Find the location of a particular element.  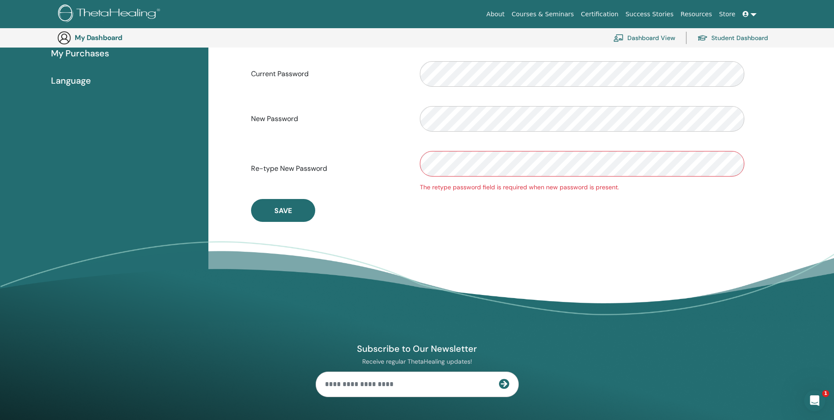

img: chalkboard-teacher.svg is located at coordinates (619, 38).